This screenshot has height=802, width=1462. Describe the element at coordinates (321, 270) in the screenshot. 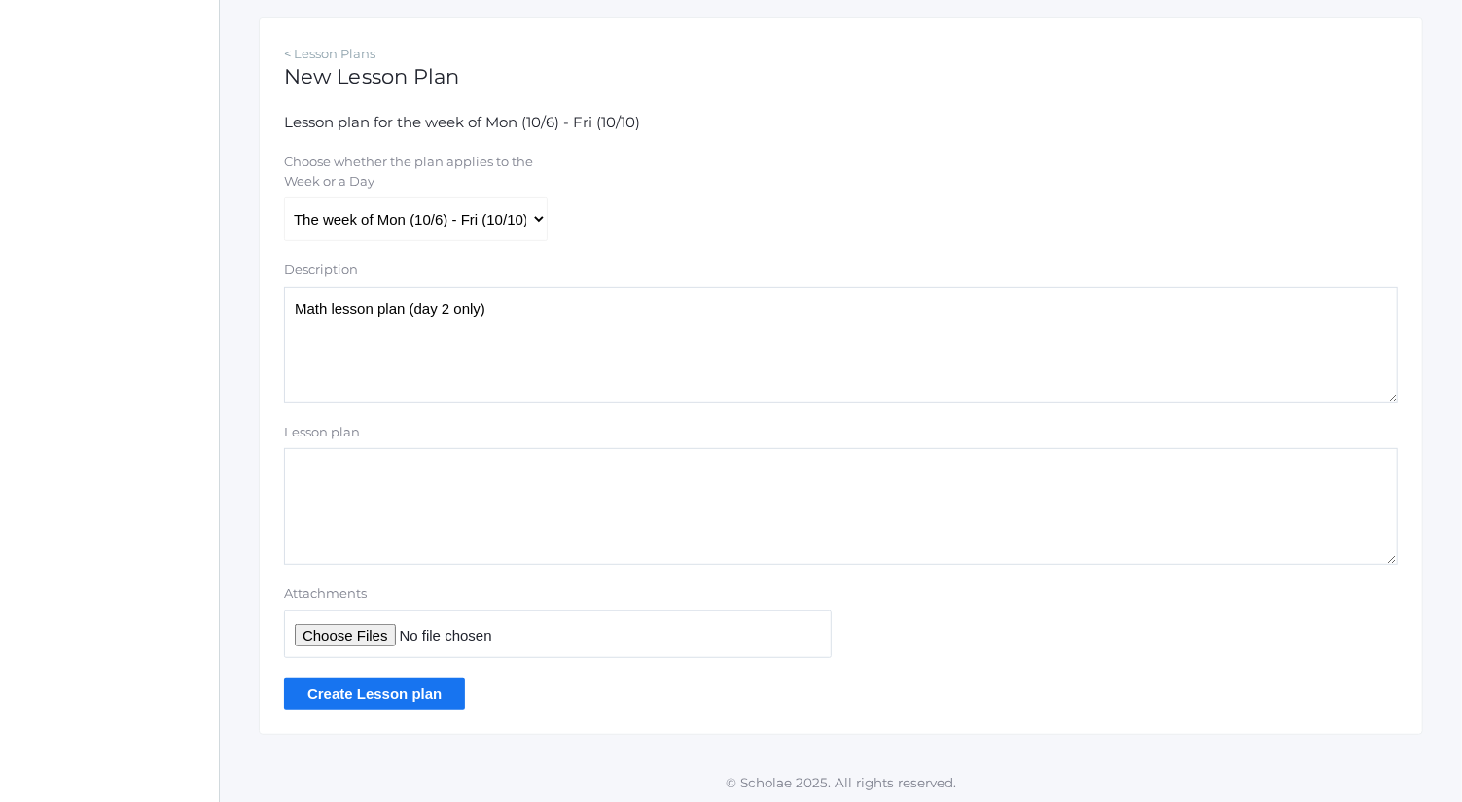

I see `label: Description` at that location.